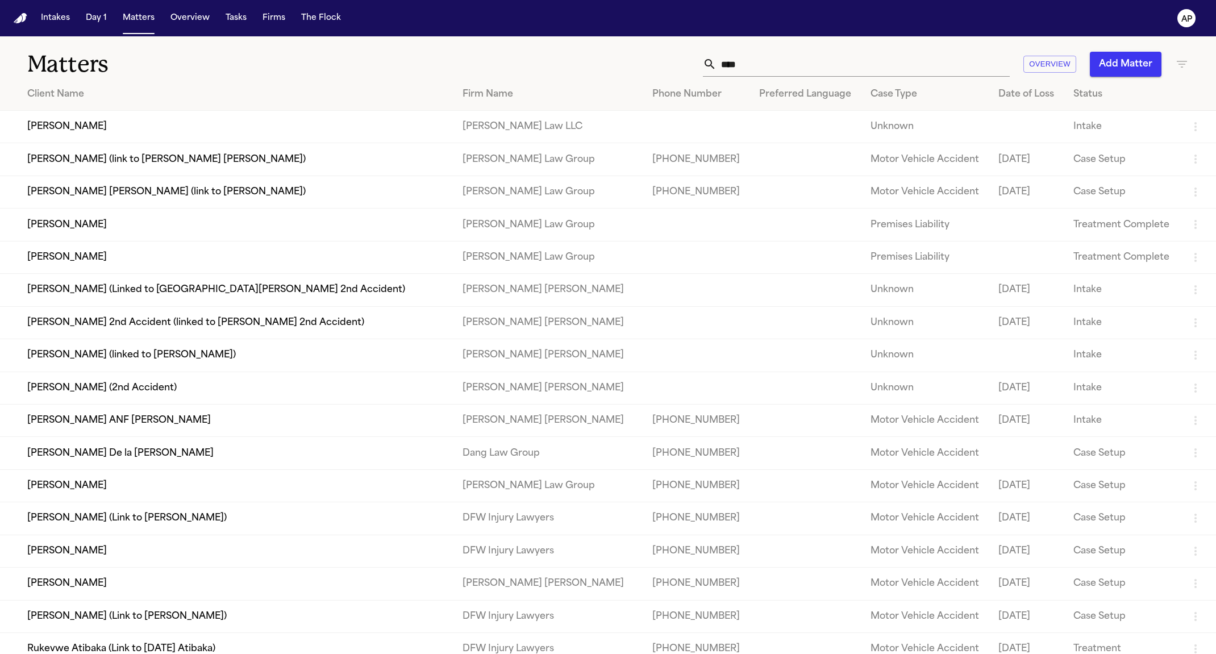  I want to click on div: Case Type, so click(925, 94).